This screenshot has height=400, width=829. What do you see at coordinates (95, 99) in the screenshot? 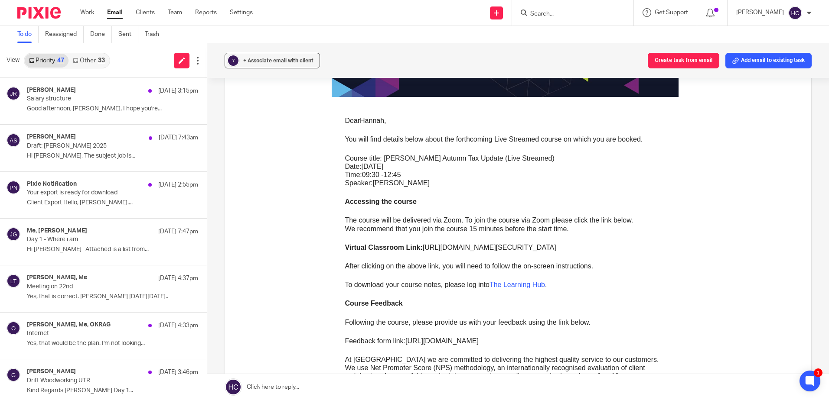
I see `p: Salary structure` at bounding box center [95, 99].